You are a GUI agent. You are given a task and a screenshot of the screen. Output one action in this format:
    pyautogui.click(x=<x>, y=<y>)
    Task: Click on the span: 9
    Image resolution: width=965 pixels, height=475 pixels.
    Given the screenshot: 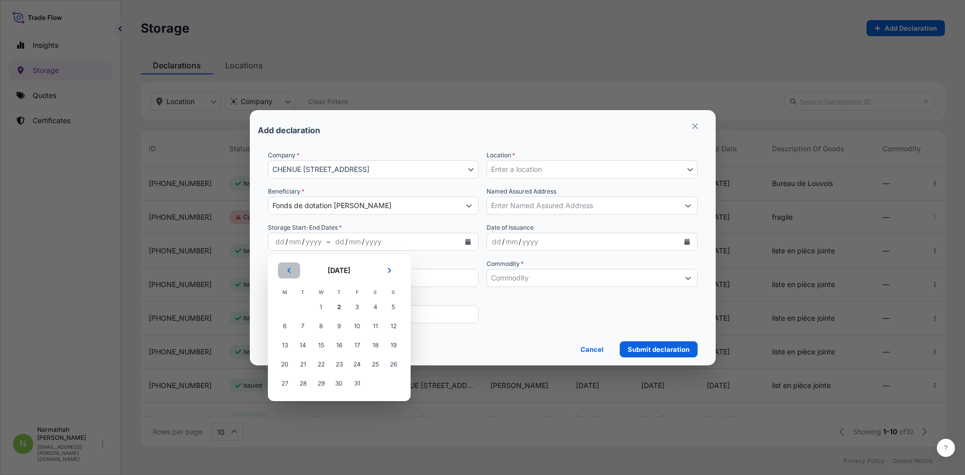 What is the action you would take?
    pyautogui.click(x=339, y=326)
    